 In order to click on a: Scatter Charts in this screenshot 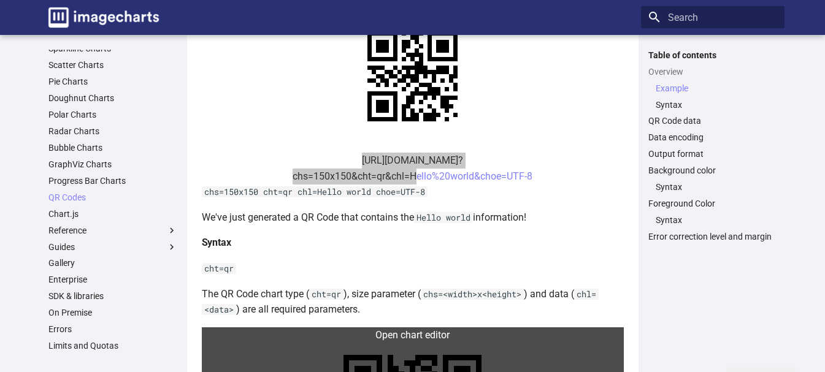, I will do `click(113, 65)`.